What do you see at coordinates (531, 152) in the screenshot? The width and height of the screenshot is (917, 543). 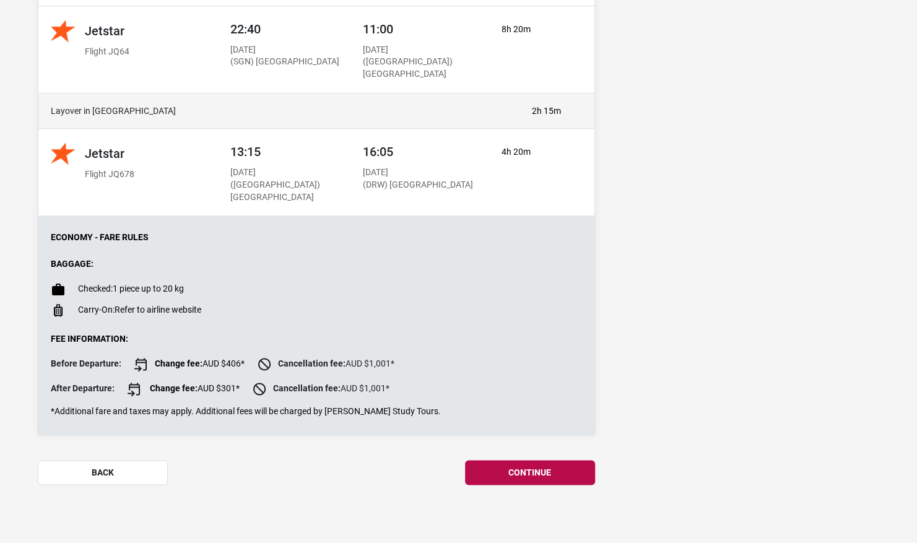 I see `p: 4h 20m` at bounding box center [531, 152].